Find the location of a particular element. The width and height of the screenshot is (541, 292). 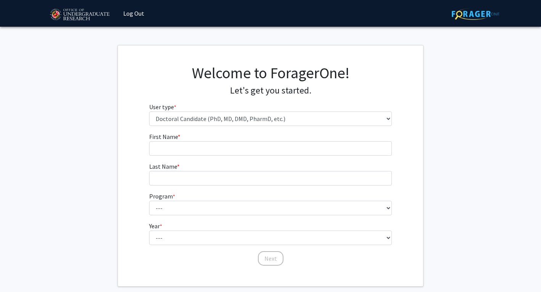

span: Last Name is located at coordinates (163, 166).